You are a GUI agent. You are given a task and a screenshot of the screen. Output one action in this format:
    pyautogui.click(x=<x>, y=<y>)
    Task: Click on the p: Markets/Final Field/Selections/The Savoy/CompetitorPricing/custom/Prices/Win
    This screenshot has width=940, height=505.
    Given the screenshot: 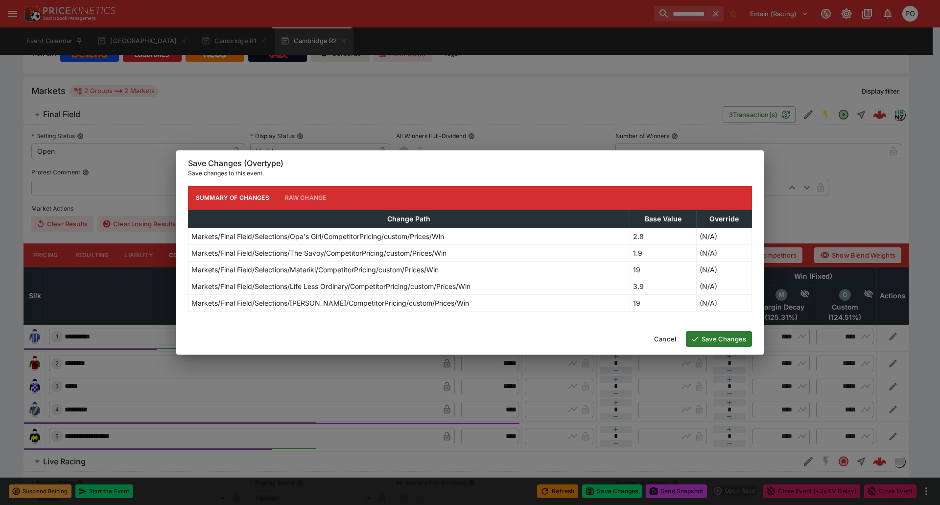 What is the action you would take?
    pyautogui.click(x=319, y=253)
    